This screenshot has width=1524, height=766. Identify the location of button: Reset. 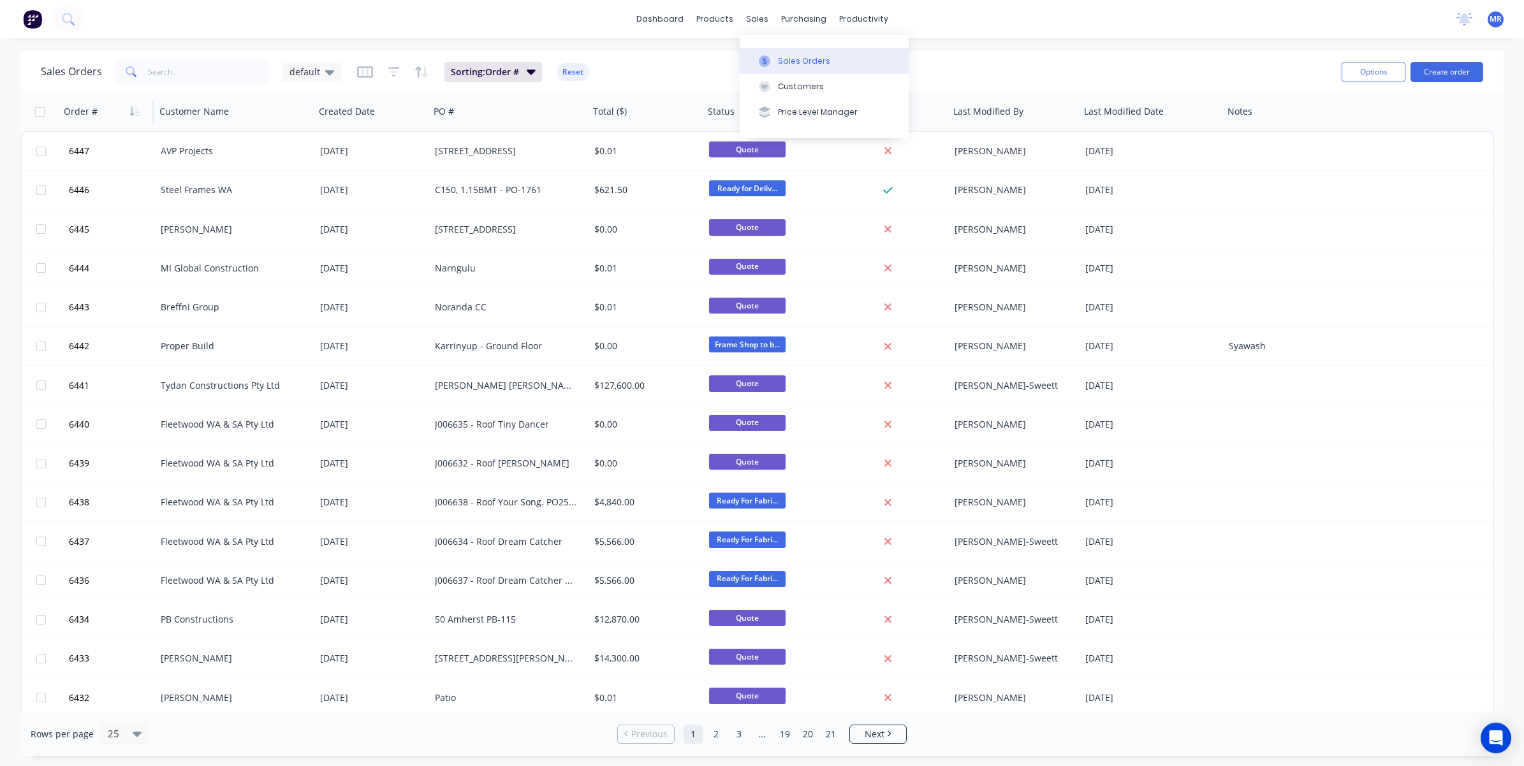
(573, 72).